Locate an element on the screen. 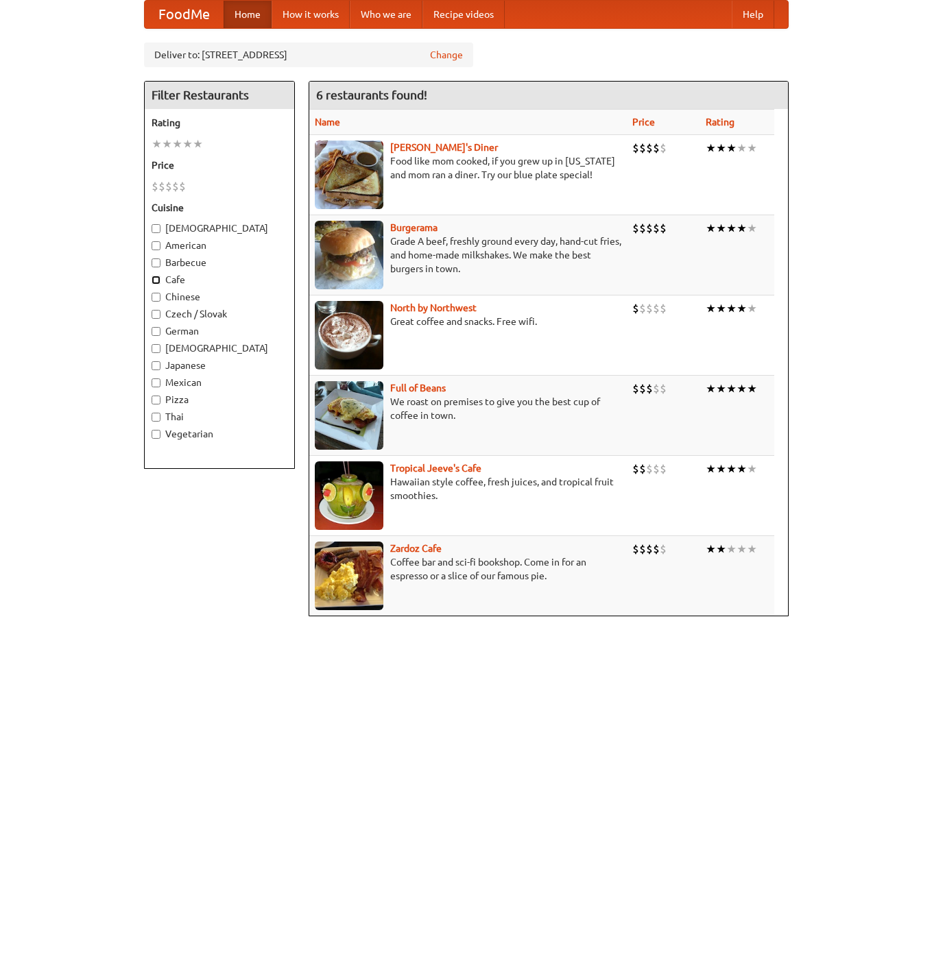  label: Japanese is located at coordinates (219, 365).